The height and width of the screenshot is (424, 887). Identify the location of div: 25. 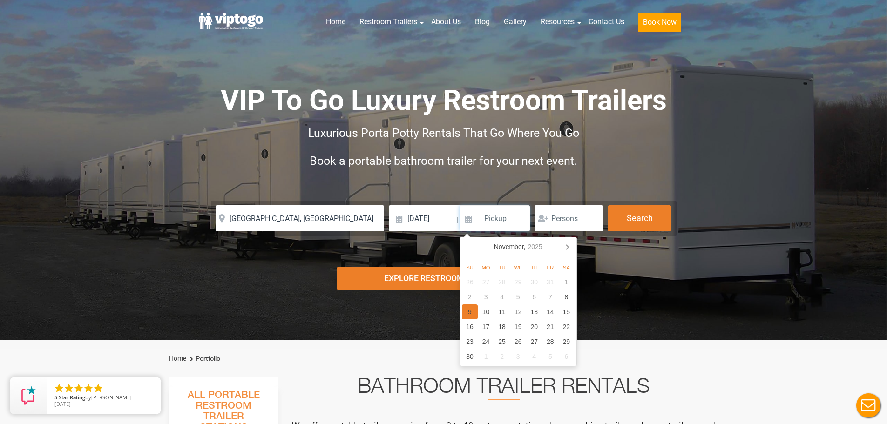
(502, 342).